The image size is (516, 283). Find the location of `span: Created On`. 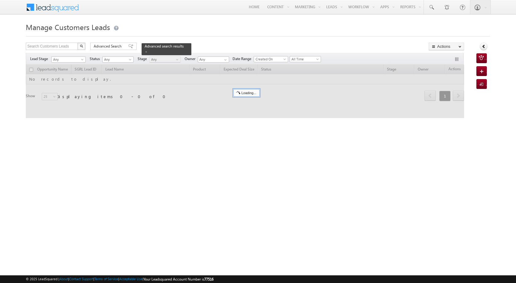

span: Created On is located at coordinates (270, 59).